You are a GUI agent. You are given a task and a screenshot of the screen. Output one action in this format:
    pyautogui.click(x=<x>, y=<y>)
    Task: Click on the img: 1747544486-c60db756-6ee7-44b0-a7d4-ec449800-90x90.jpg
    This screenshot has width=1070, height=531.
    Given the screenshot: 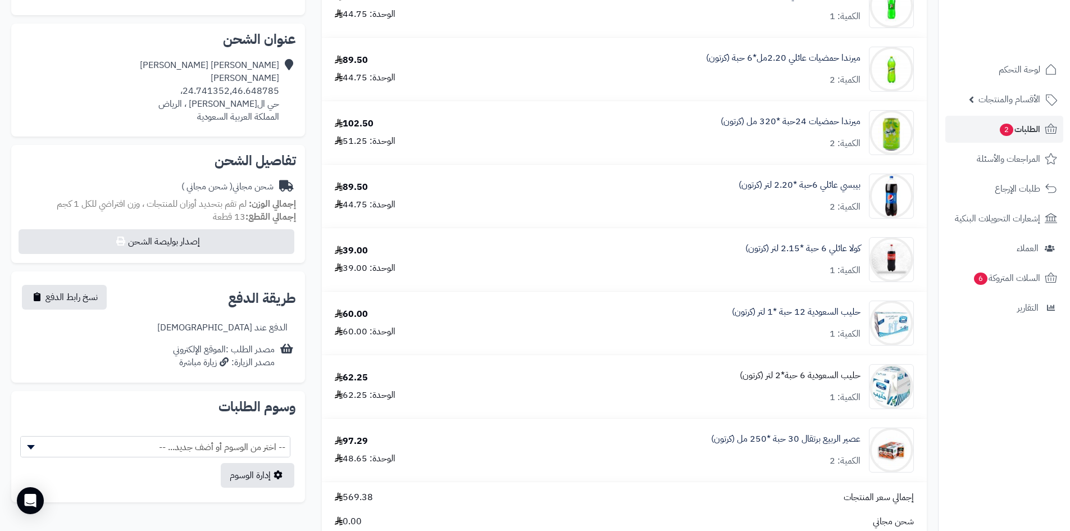 What is the action you would take?
    pyautogui.click(x=891, y=69)
    